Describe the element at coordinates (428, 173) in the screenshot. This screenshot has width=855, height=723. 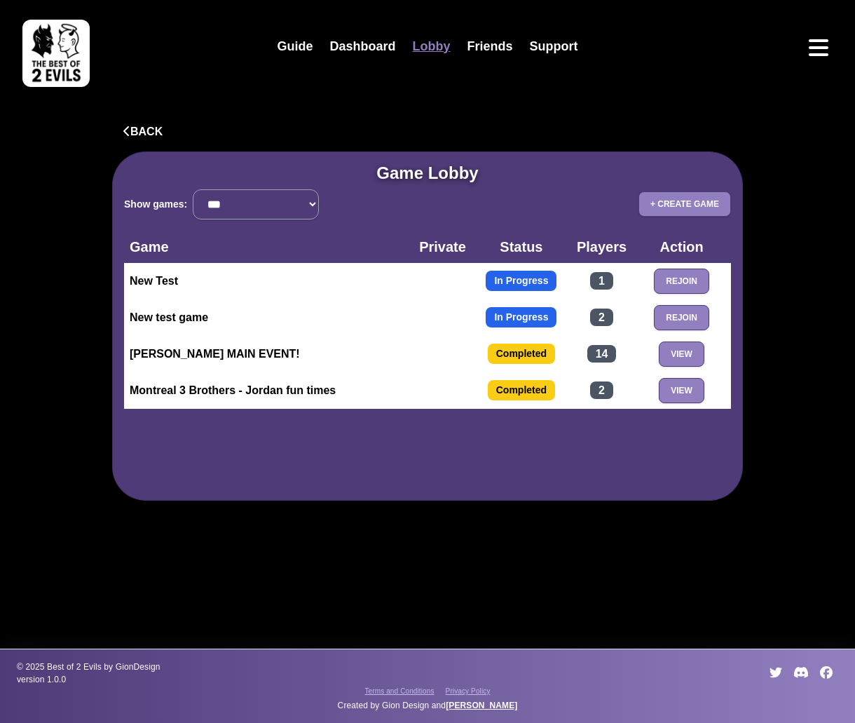
I see `h2: Game Lobby` at that location.